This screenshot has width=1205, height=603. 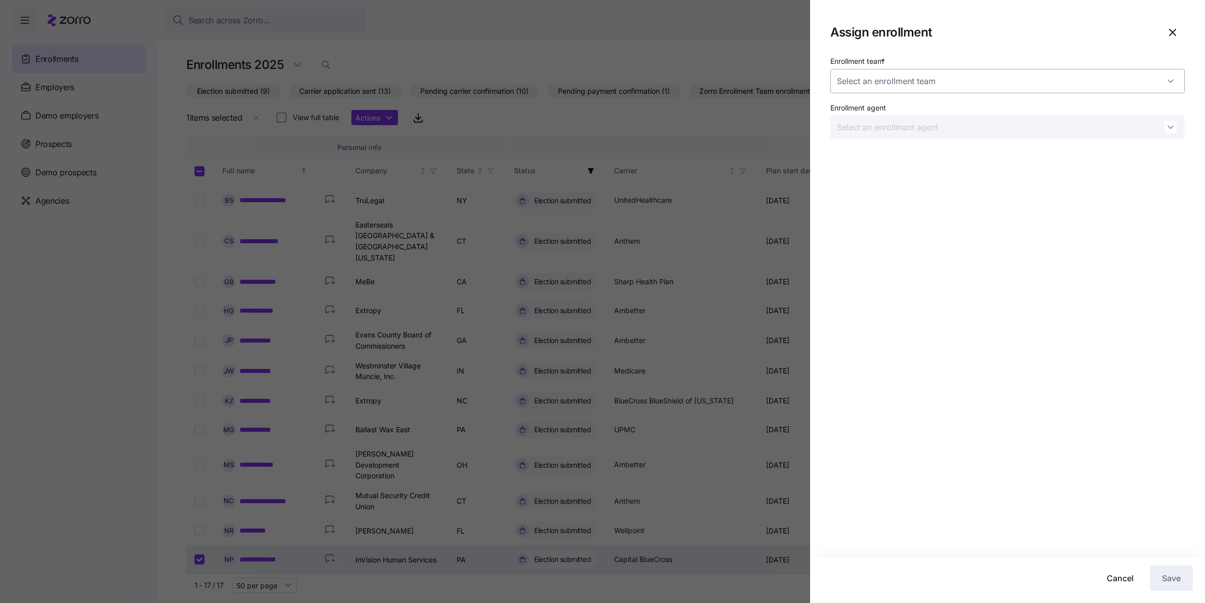 I want to click on button: Cancel, so click(x=1120, y=578).